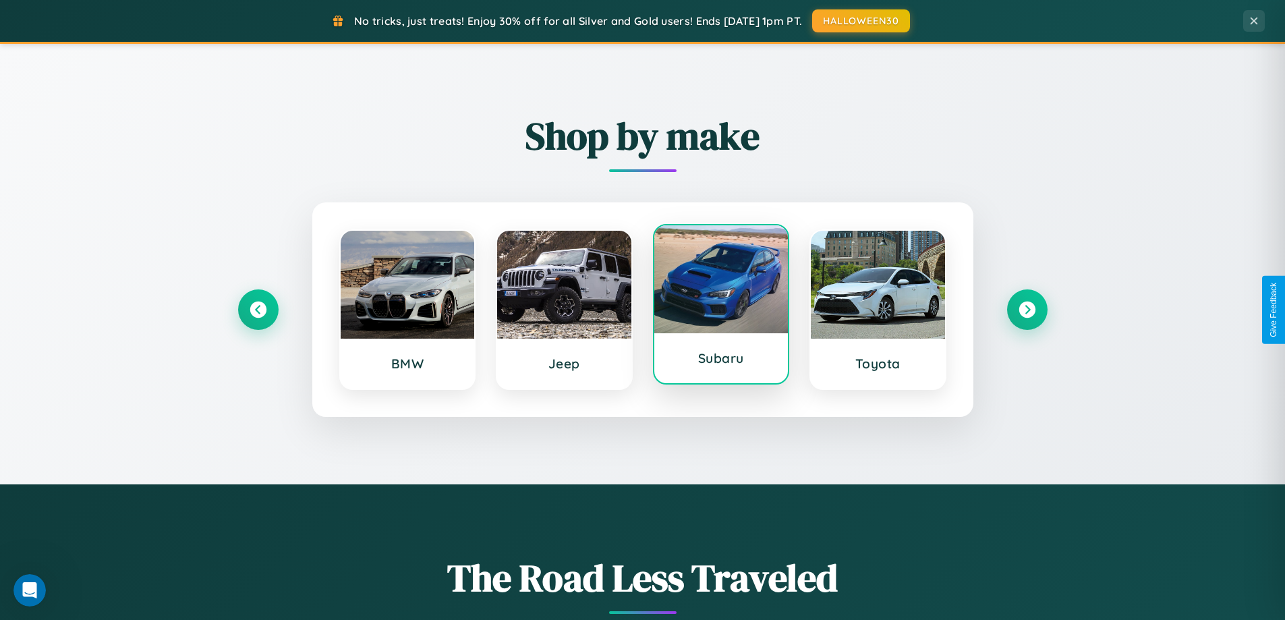 The height and width of the screenshot is (620, 1285). Describe the element at coordinates (878, 364) in the screenshot. I see `h3: Toyota` at that location.